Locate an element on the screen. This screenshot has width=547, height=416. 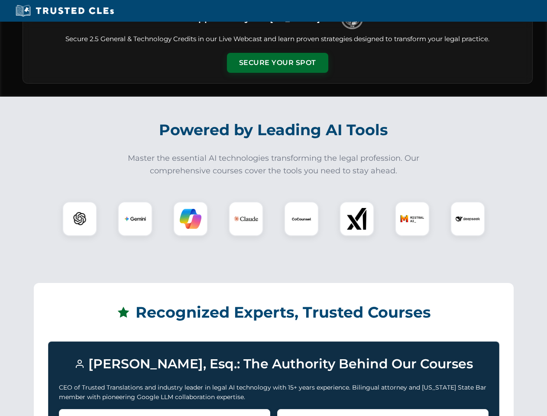
div: xAI is located at coordinates (357, 219).